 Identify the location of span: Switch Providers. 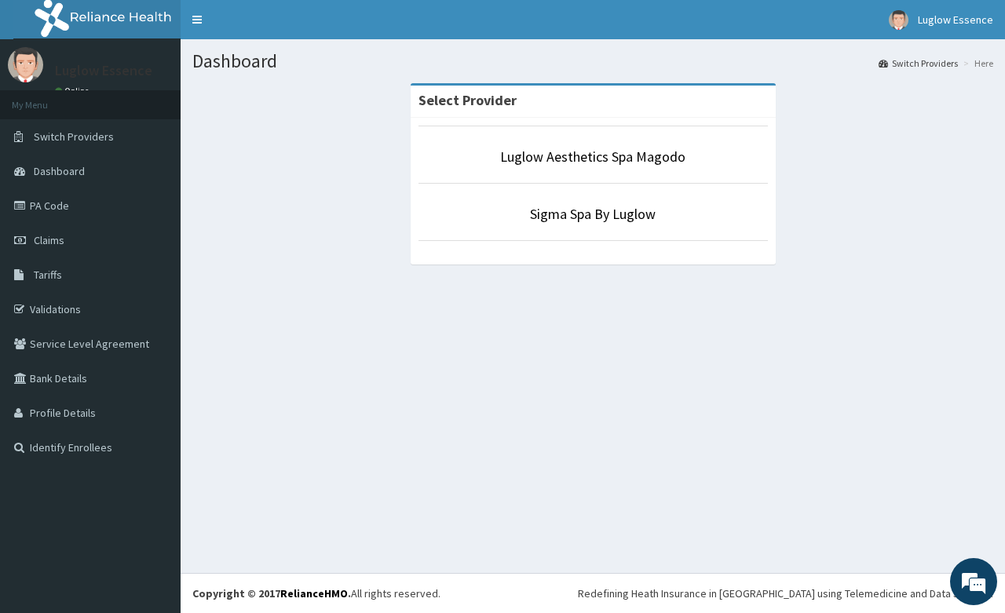
(74, 137).